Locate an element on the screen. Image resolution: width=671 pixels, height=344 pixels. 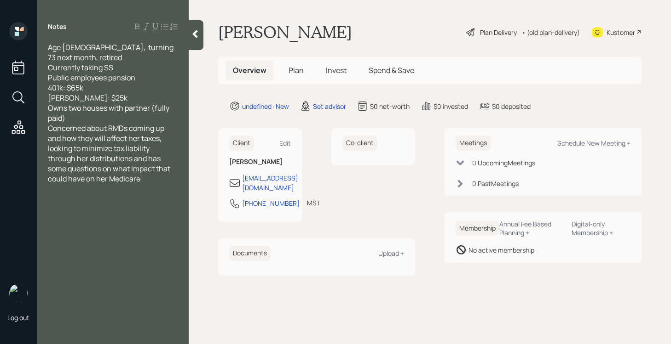
div: • (old plan-delivery) is located at coordinates (550, 32).